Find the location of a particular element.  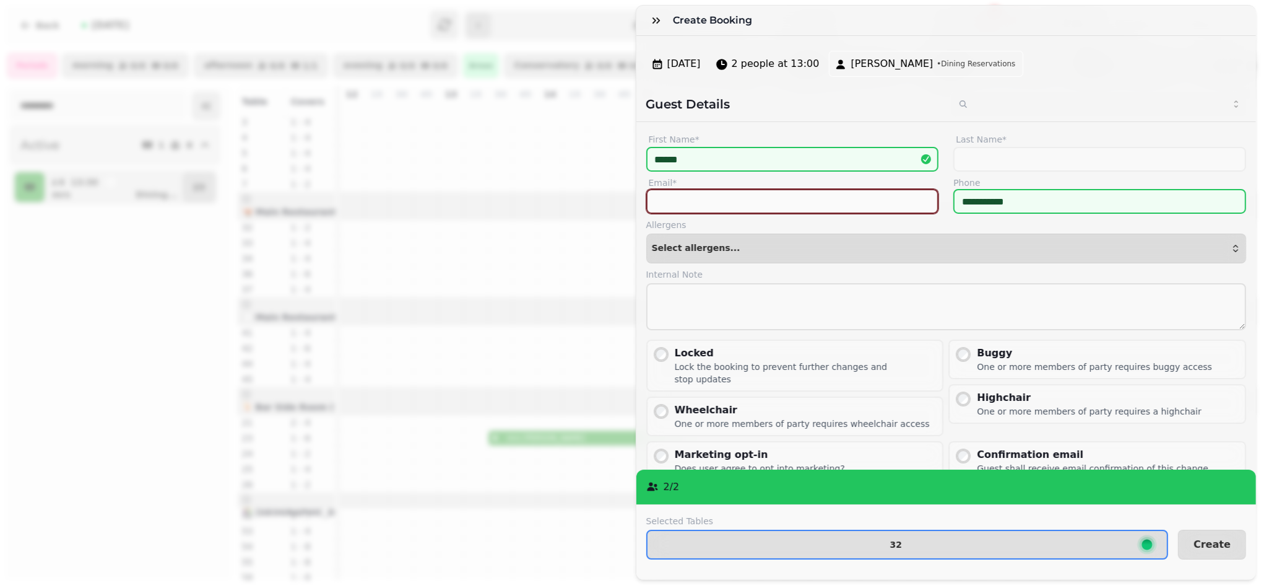

h2: Guest Details is located at coordinates (794, 104).